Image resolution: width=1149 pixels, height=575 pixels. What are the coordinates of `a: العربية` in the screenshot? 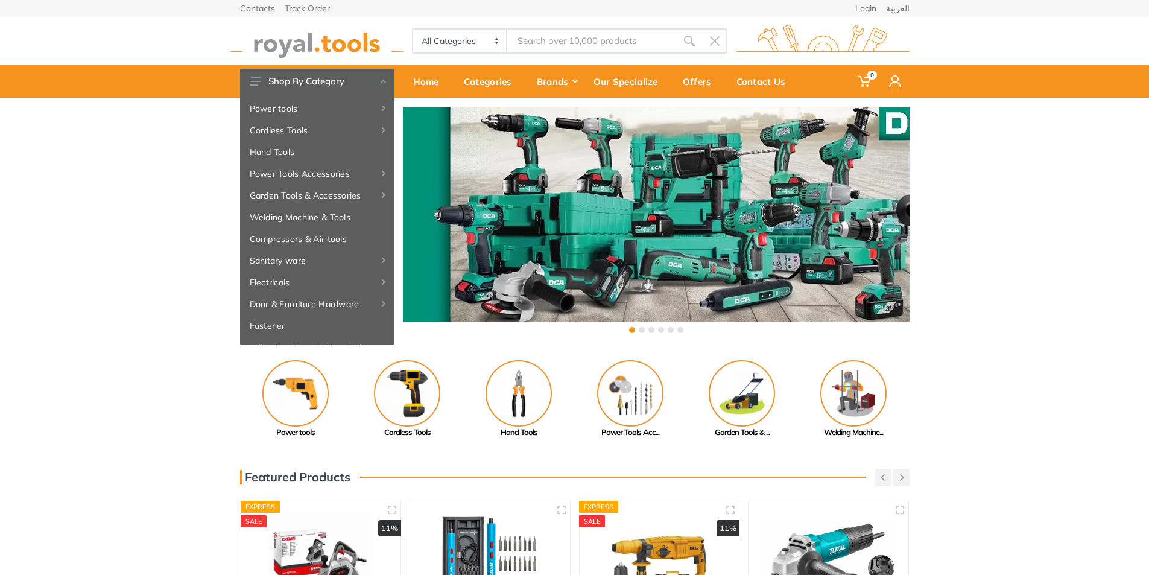 It's located at (897, 8).